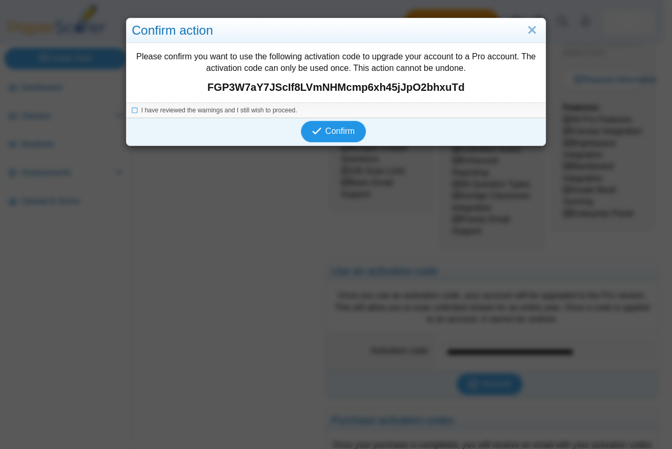 Image resolution: width=672 pixels, height=449 pixels. What do you see at coordinates (336, 87) in the screenshot?
I see `strong: FGP3W7aY7JScIf8LVmNHMcmp6xh45jJpO2bhxuTd` at bounding box center [336, 87].